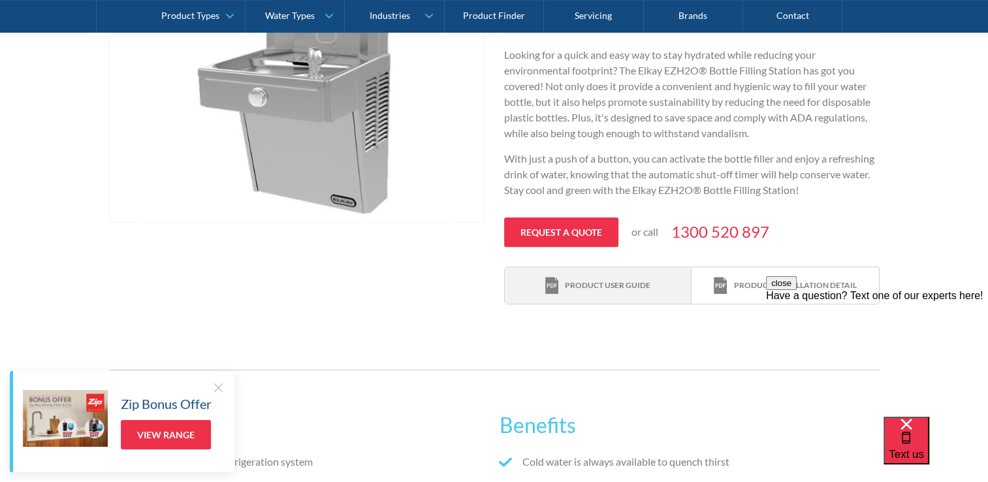  I want to click on a: print iconProduct installation detail, so click(785, 285).